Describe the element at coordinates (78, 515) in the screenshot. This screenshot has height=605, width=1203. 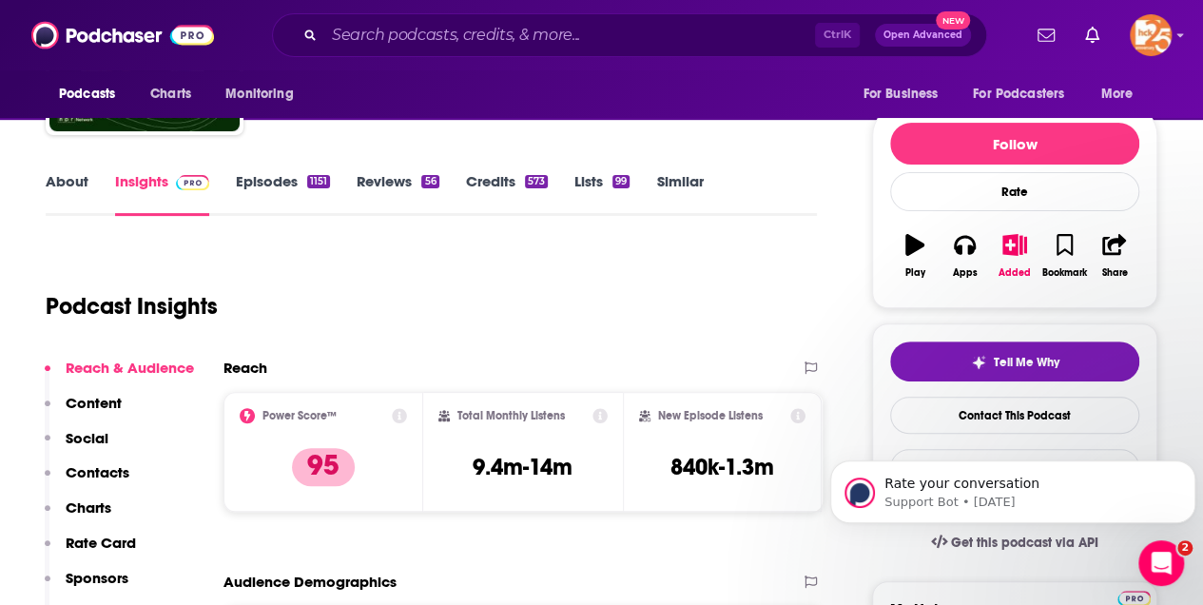
I see `button: Charts` at that location.